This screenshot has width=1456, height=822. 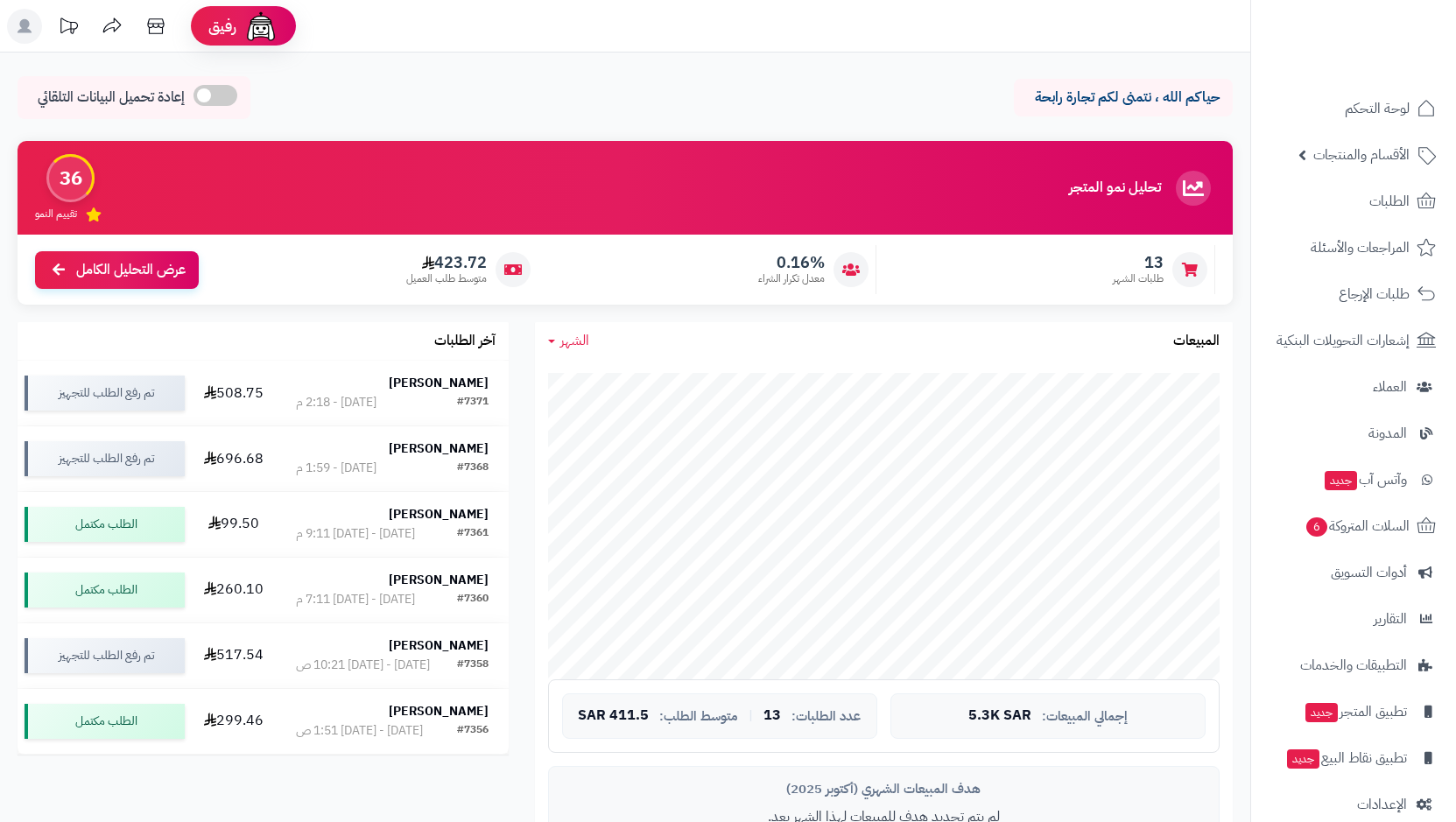 I want to click on a: إشعارات التحويلات البنكية, so click(x=1354, y=340).